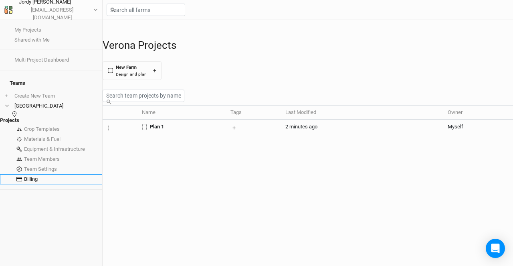 This screenshot has height=266, width=513. What do you see at coordinates (143, 96) in the screenshot?
I see `input: Search team projects by name` at bounding box center [143, 96].